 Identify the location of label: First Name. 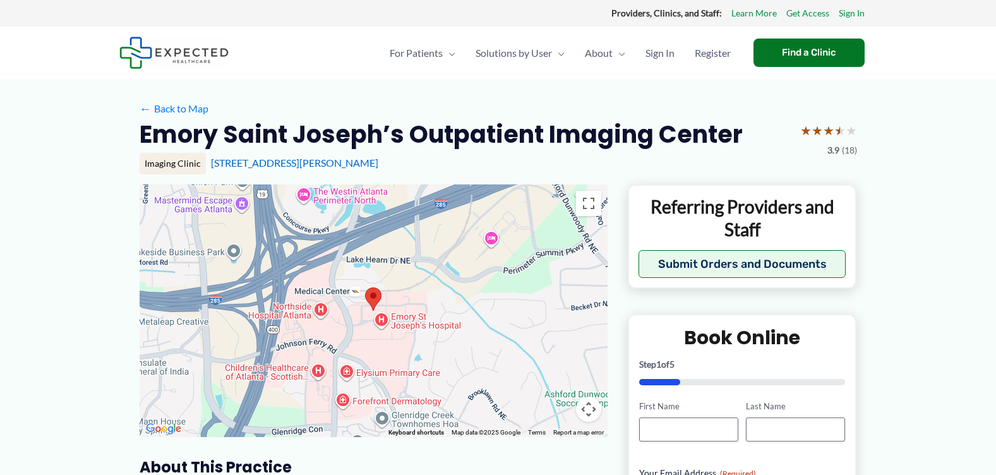
(688, 406).